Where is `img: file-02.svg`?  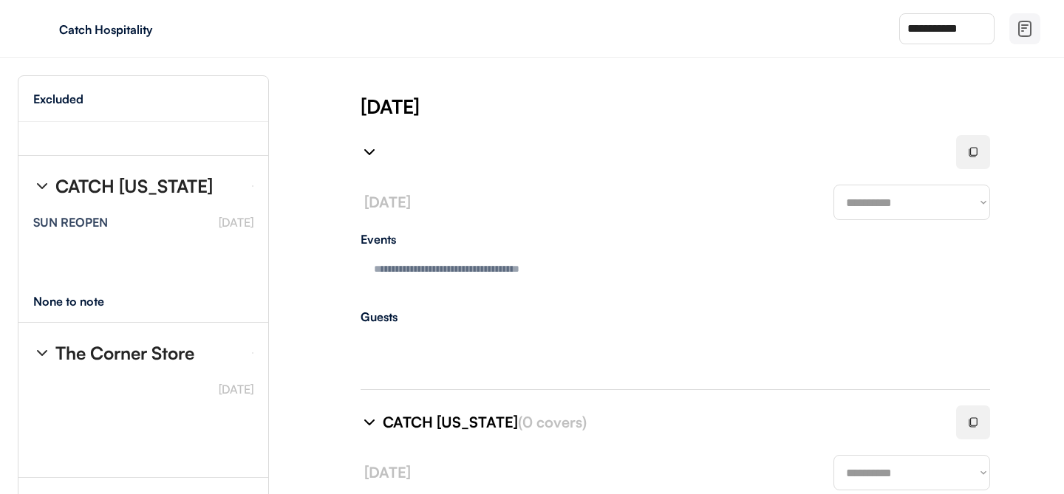 img: file-02.svg is located at coordinates (1025, 29).